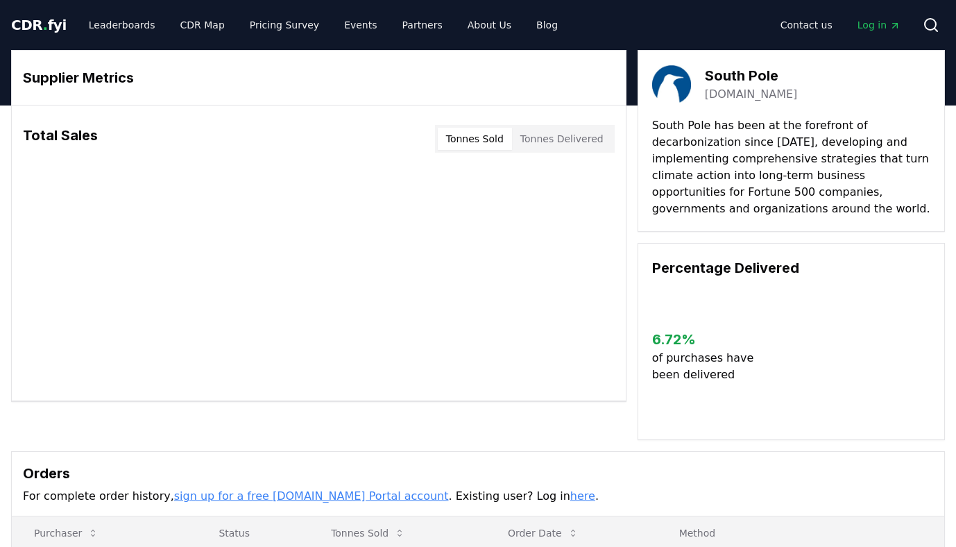  Describe the element at coordinates (489, 25) in the screenshot. I see `a: About Us` at that location.